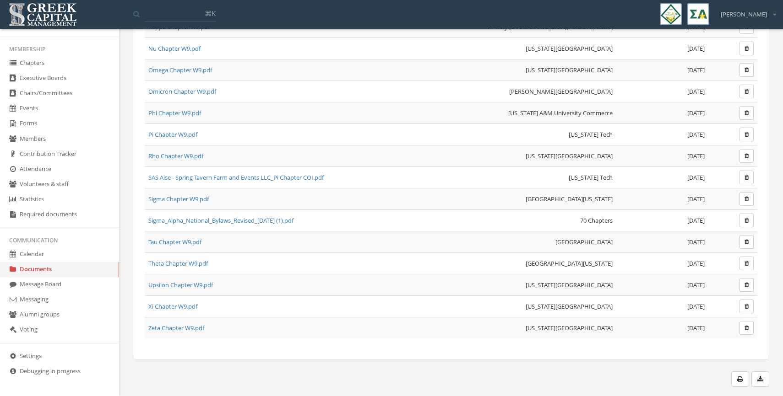  What do you see at coordinates (175, 242) in the screenshot?
I see `a: Tau Chapter W9.pdf` at bounding box center [175, 242].